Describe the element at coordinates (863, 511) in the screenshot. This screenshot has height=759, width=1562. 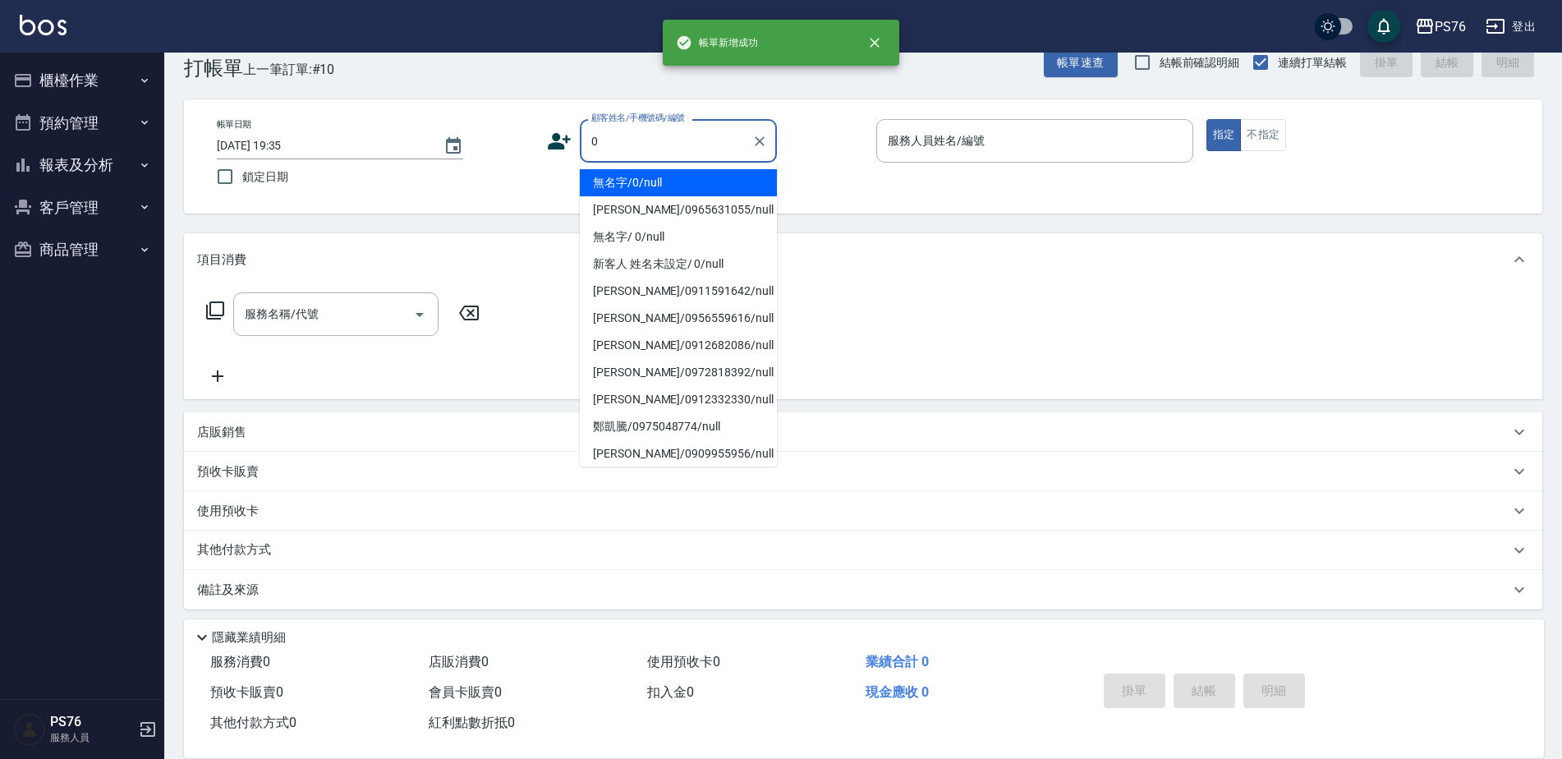
I see `div: 使用預收卡` at that location.